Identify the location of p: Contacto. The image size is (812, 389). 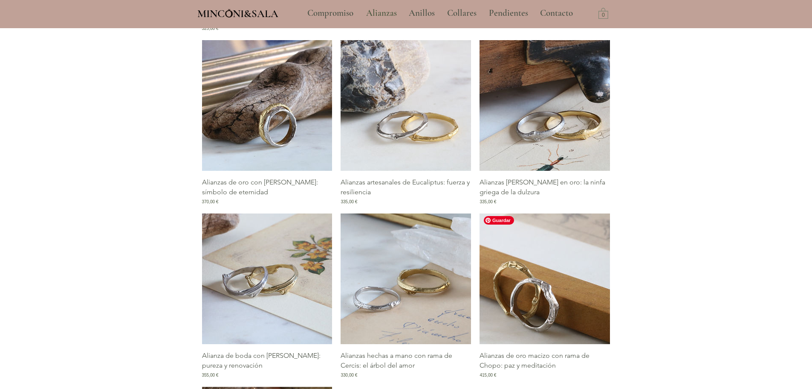
(557, 13).